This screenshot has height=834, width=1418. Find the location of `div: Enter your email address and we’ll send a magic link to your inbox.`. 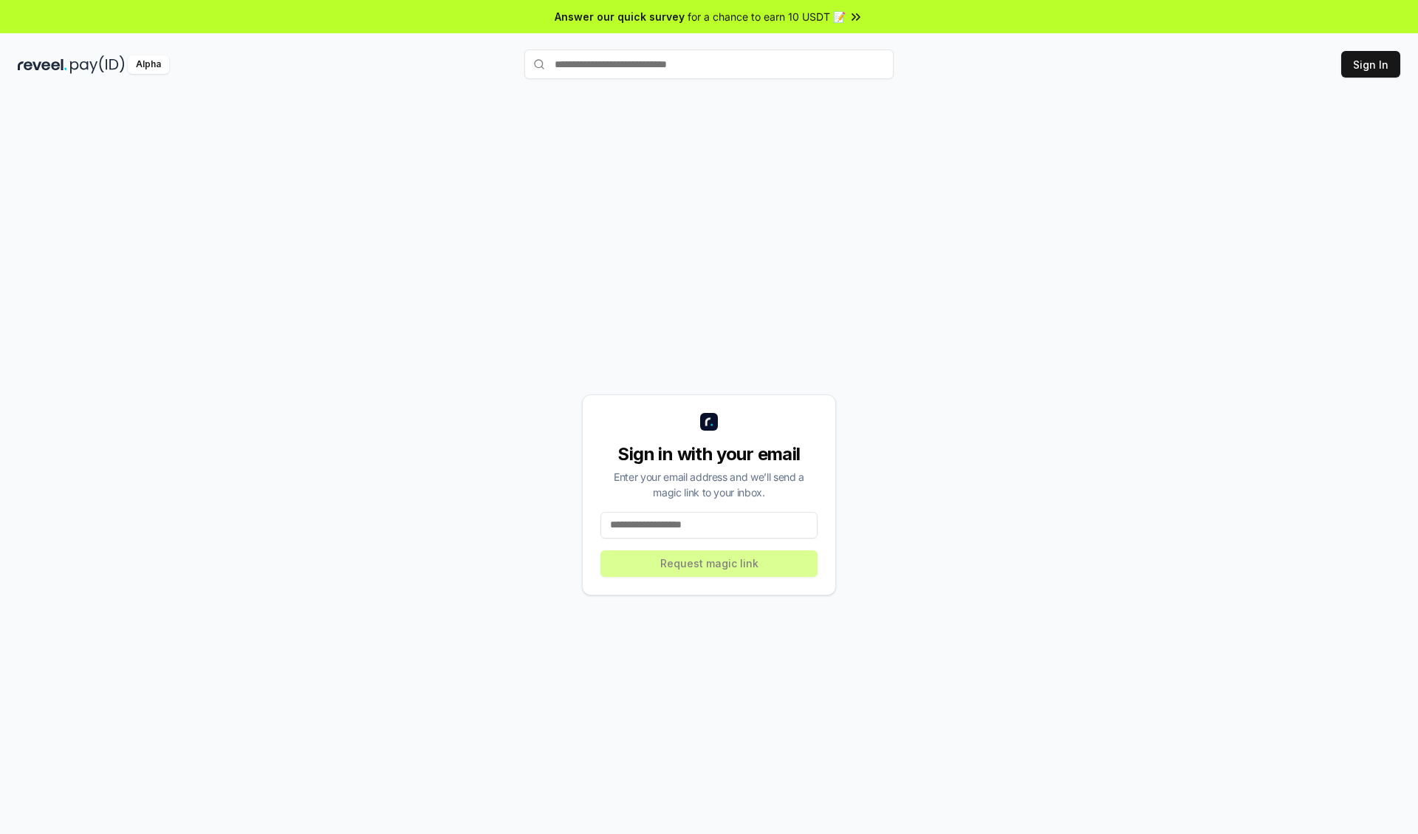

div: Enter your email address and we’ll send a magic link to your inbox. is located at coordinates (709, 484).